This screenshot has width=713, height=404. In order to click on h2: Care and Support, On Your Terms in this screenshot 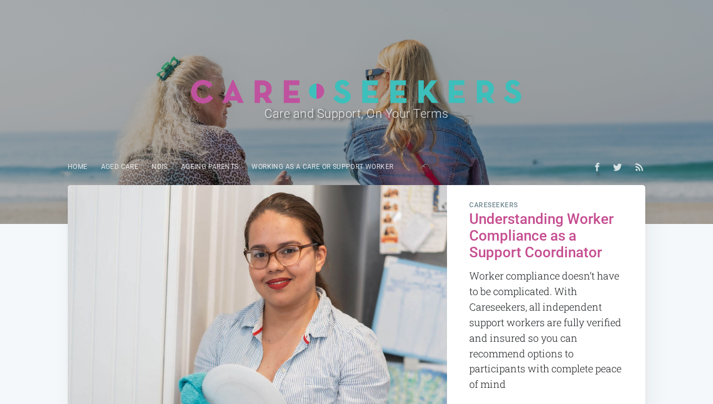, I will do `click(356, 113)`.